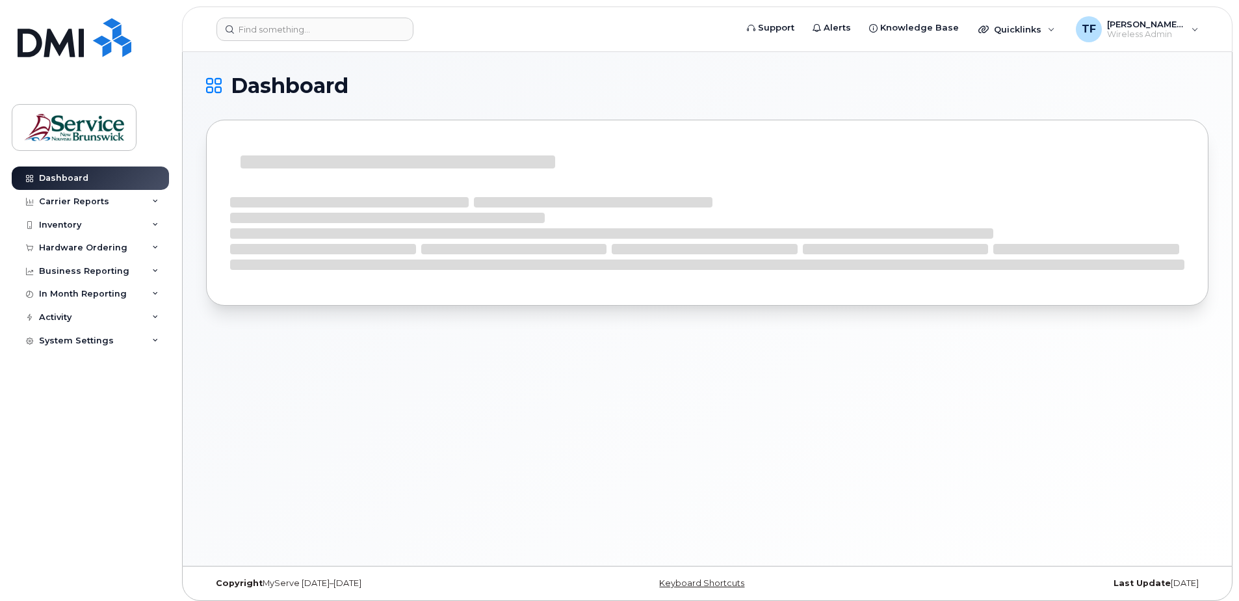  Describe the element at coordinates (701, 582) in the screenshot. I see `a: Keyboard Shortcuts` at that location.